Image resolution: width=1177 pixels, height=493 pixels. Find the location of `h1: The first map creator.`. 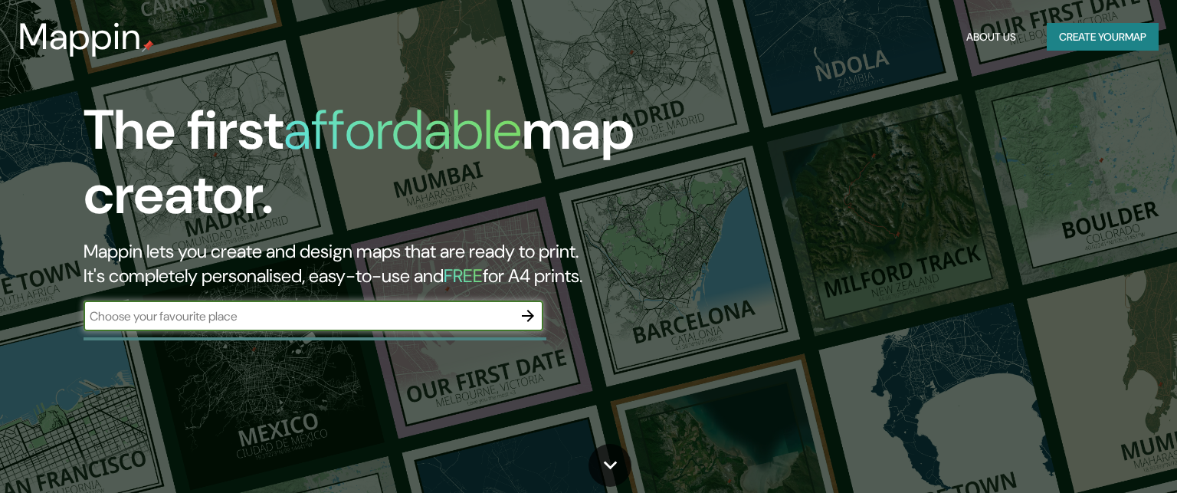

h1: The first map creator. is located at coordinates (378, 169).